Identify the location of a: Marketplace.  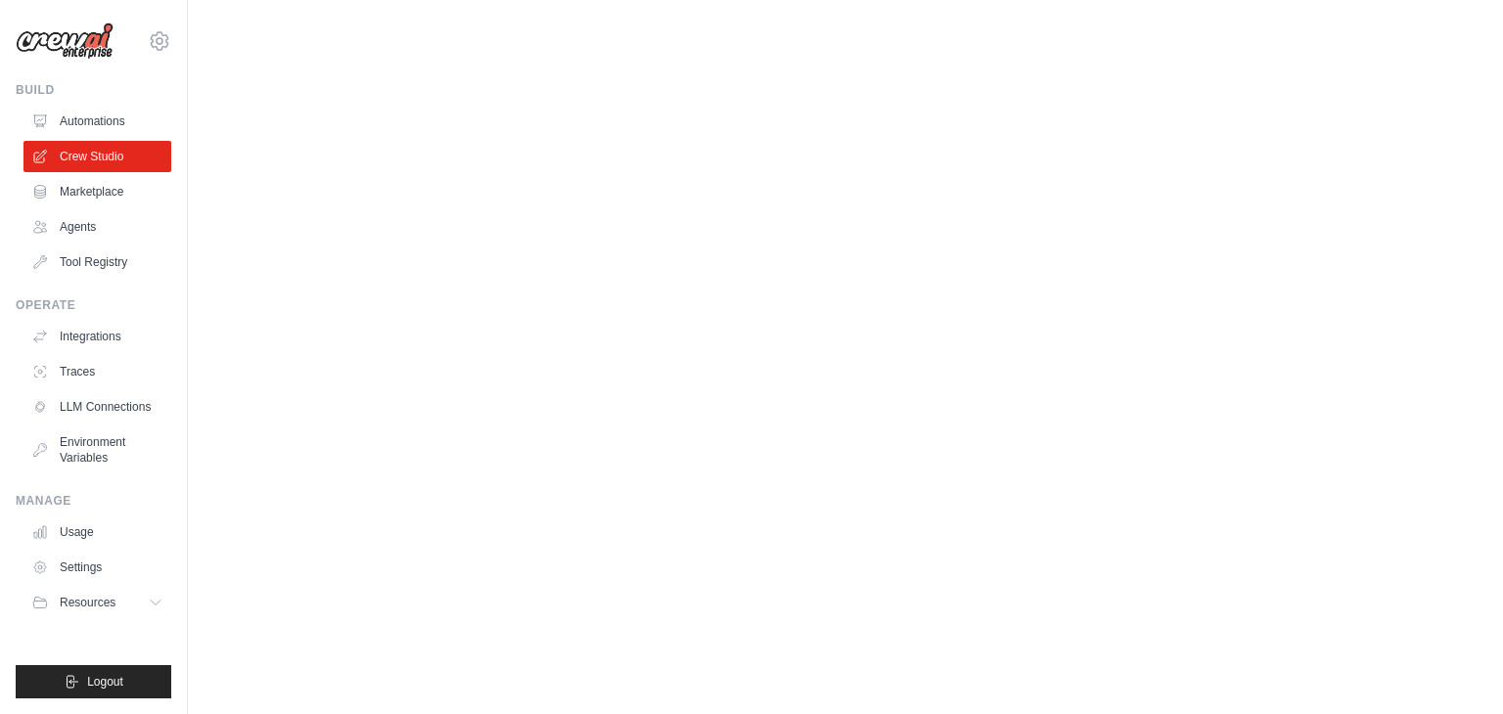
(97, 192).